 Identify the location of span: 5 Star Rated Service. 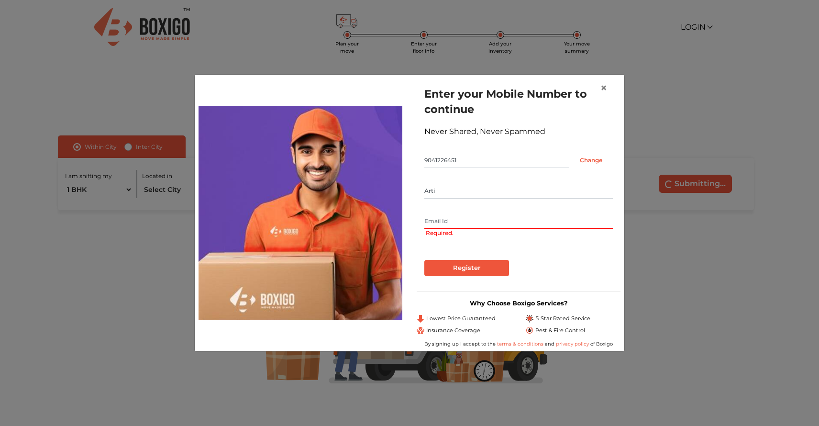
(563, 318).